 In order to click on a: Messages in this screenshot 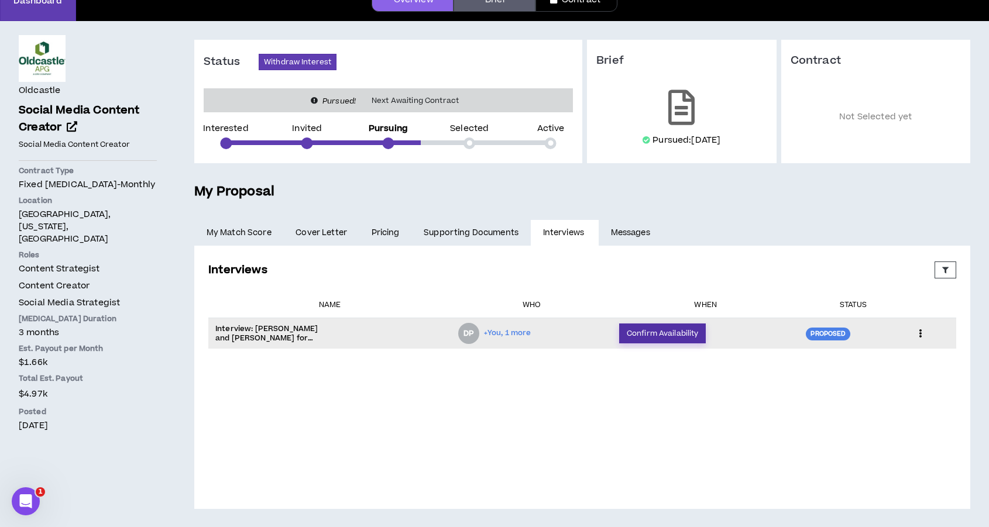, I will do `click(632, 233)`.